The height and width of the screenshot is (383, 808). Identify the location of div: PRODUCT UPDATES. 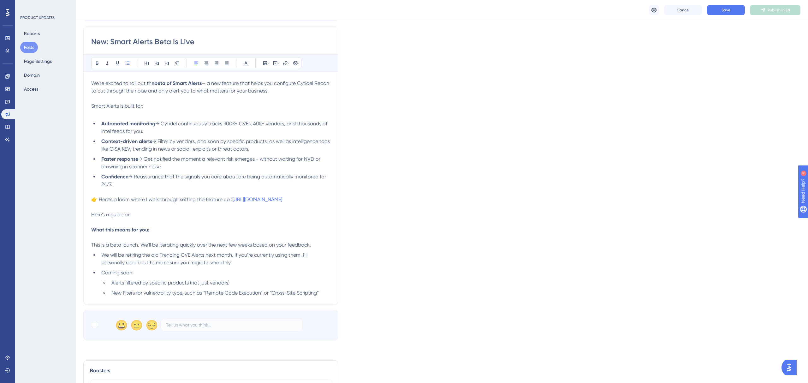
(37, 18).